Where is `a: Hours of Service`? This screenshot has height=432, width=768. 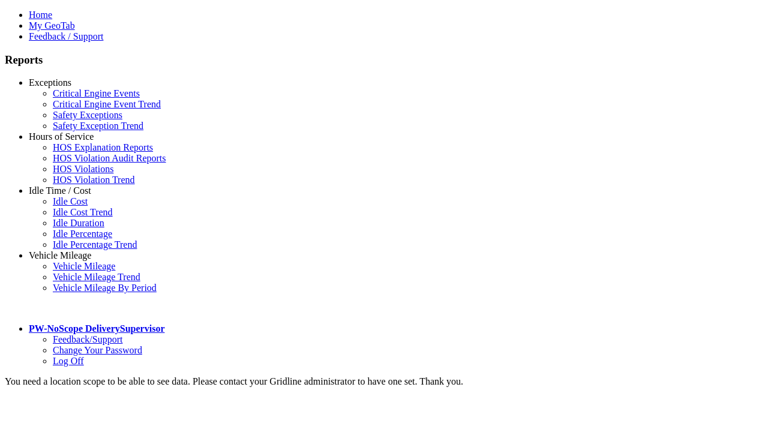
a: Hours of Service is located at coordinates (61, 136).